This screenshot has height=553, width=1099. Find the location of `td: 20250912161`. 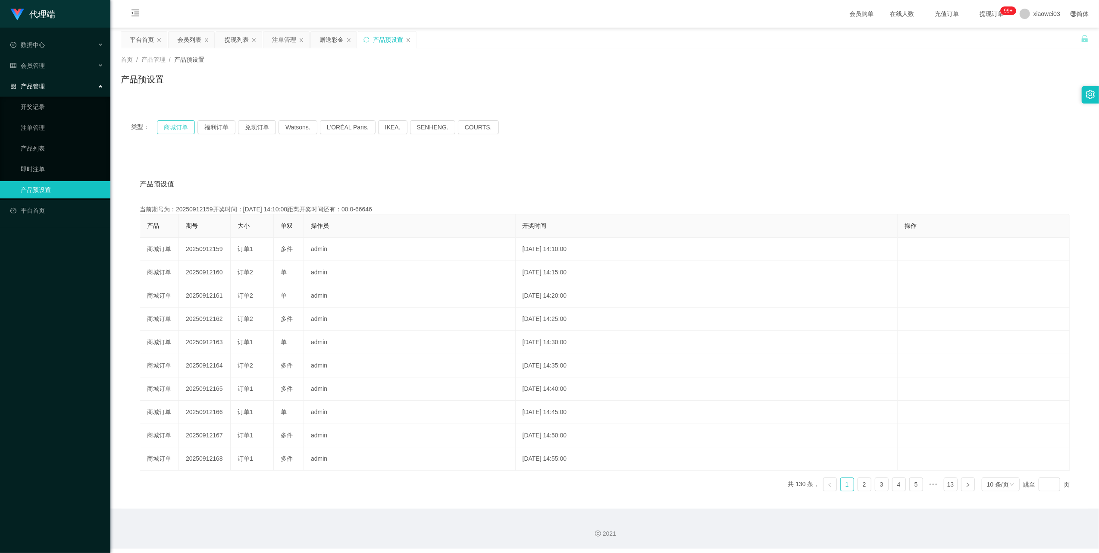

td: 20250912161 is located at coordinates (205, 296).